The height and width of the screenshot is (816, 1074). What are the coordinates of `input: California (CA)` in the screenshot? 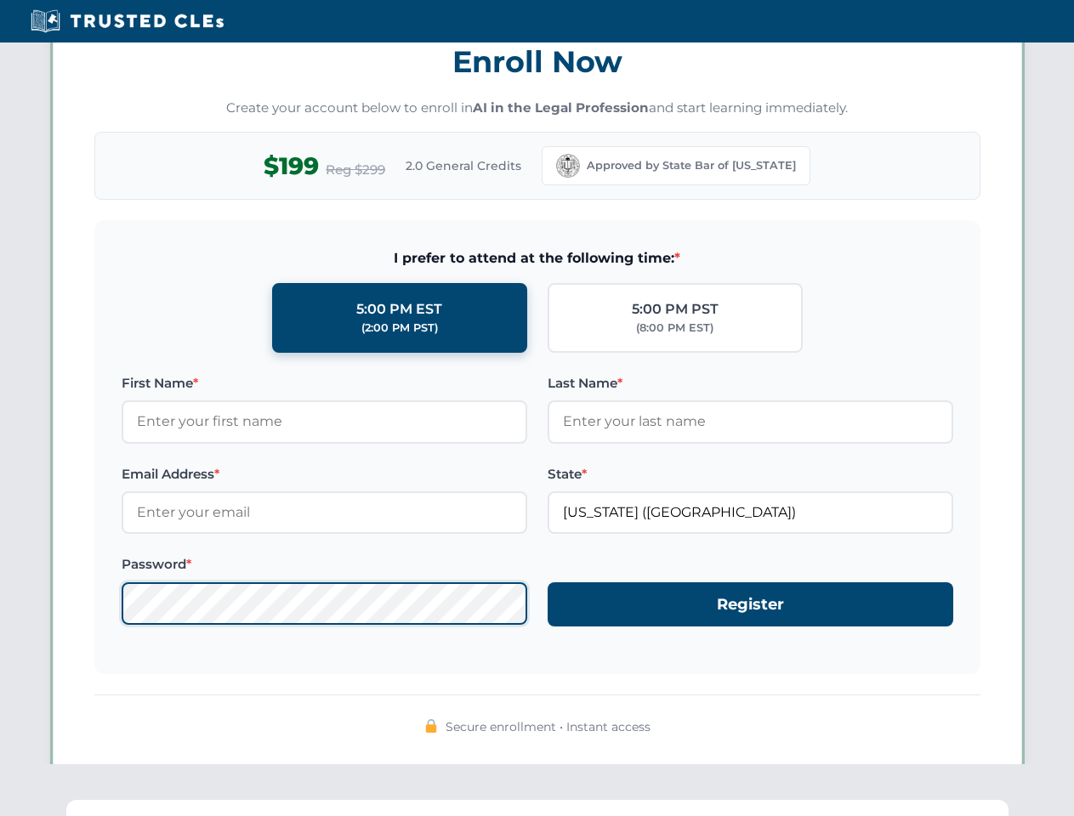 It's located at (750, 513).